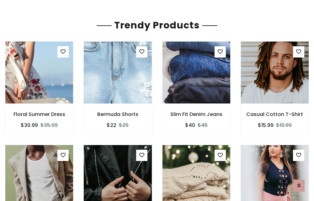 This screenshot has width=314, height=201. What do you see at coordinates (274, 114) in the screenshot?
I see `h6: Casual Cotton T-Shirt` at bounding box center [274, 114].